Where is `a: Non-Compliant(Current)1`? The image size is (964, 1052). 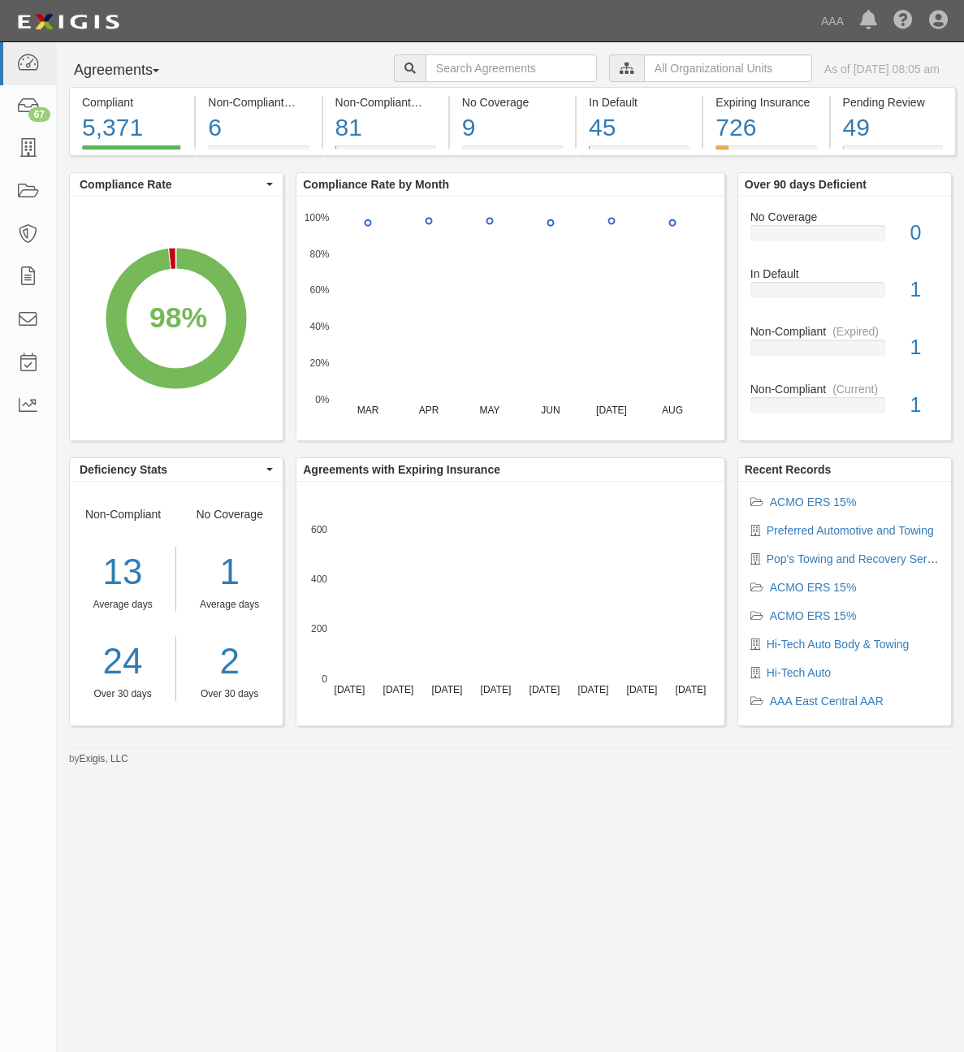
a: Non-Compliant(Current)1 is located at coordinates (845, 404).